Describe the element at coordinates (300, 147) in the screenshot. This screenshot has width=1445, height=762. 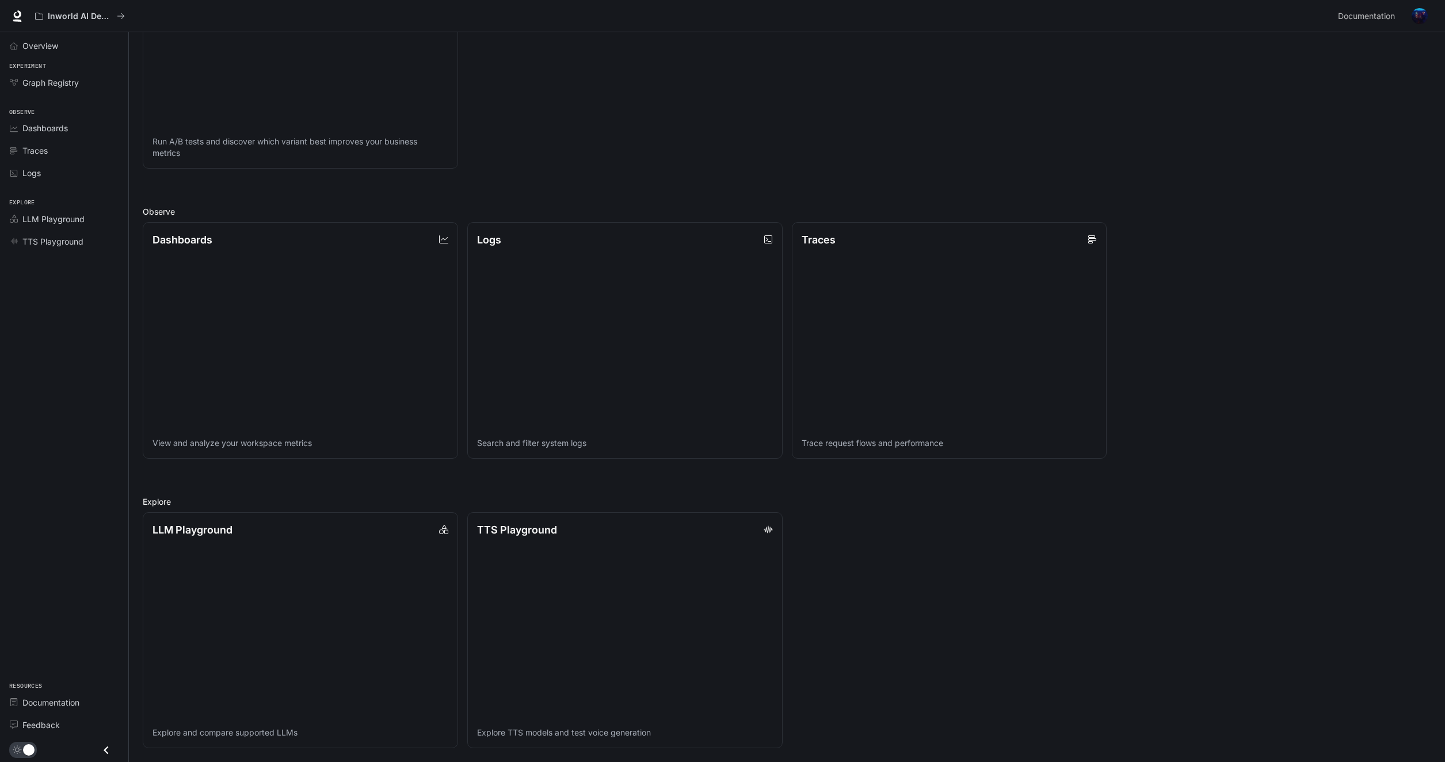
I see `p: Run A/B tests and discover which variant best improves your business metrics` at that location.